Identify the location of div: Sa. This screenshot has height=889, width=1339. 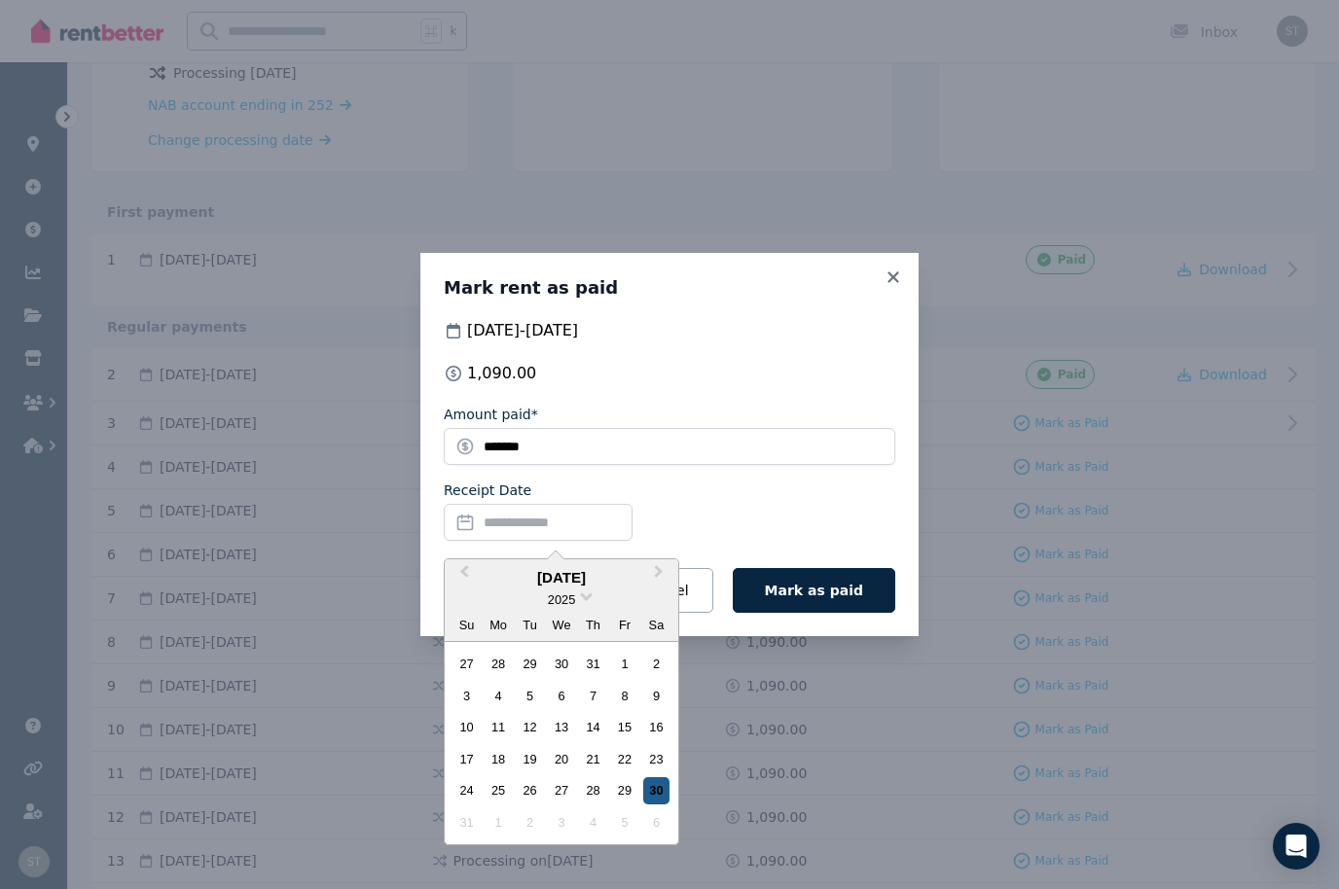
(656, 625).